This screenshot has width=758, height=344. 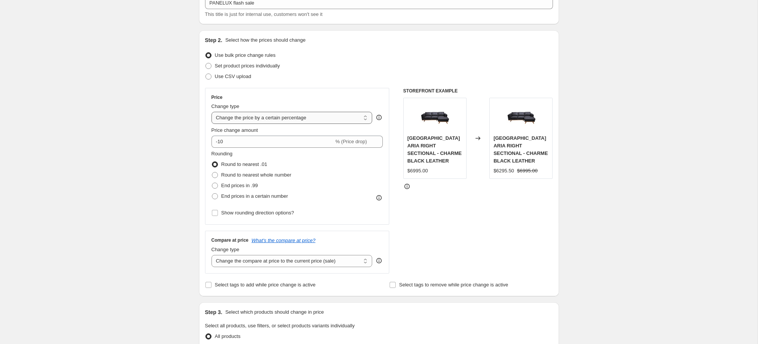 I want to click on div: $6995.00, so click(x=418, y=171).